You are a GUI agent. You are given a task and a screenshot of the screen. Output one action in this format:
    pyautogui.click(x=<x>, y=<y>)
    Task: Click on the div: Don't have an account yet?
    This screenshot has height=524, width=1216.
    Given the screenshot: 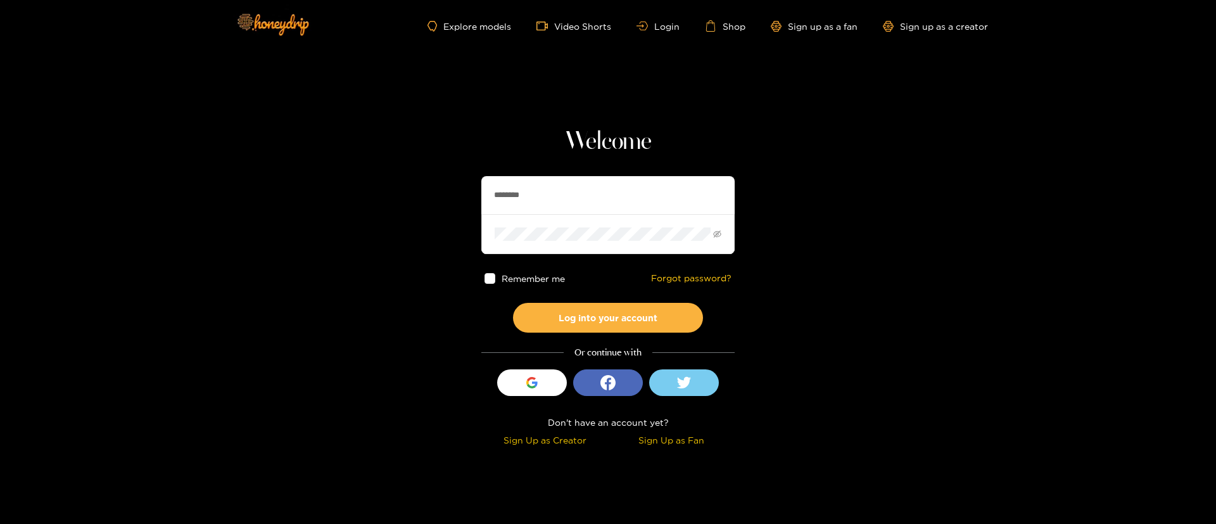 What is the action you would take?
    pyautogui.click(x=608, y=422)
    